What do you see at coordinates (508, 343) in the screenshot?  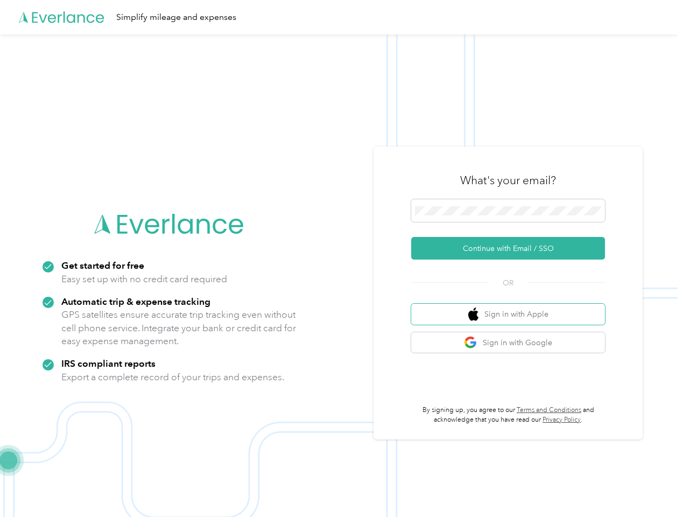 I see `button: google logoSign in with Google` at bounding box center [508, 343].